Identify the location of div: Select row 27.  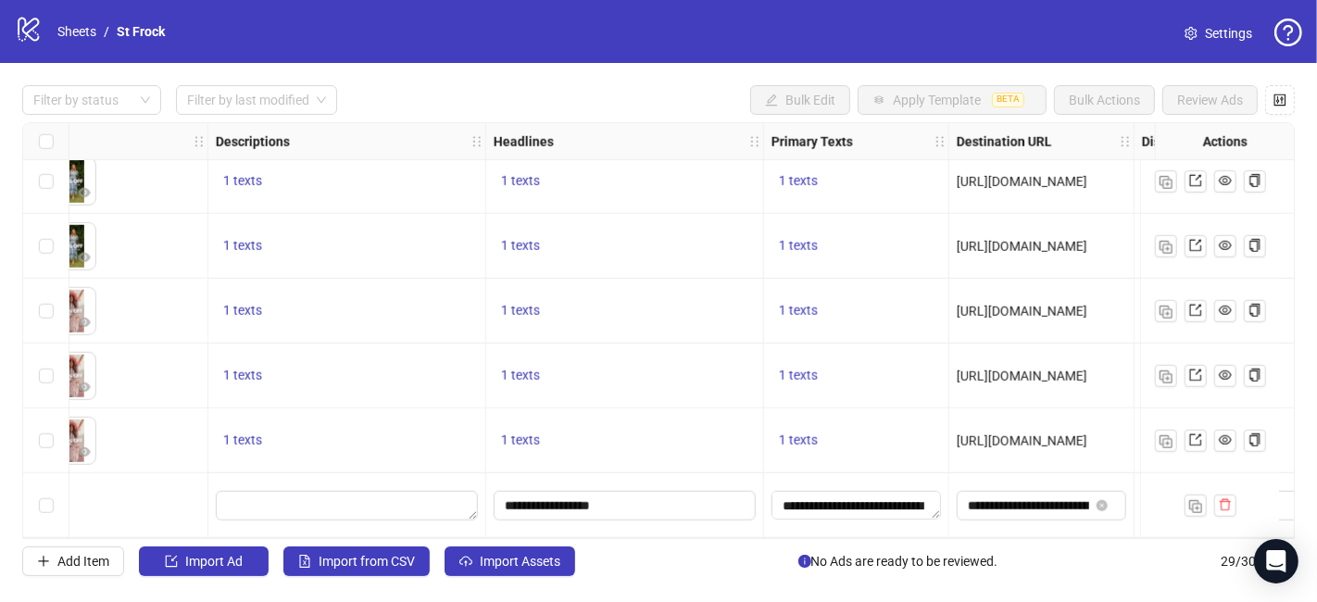
(46, 376).